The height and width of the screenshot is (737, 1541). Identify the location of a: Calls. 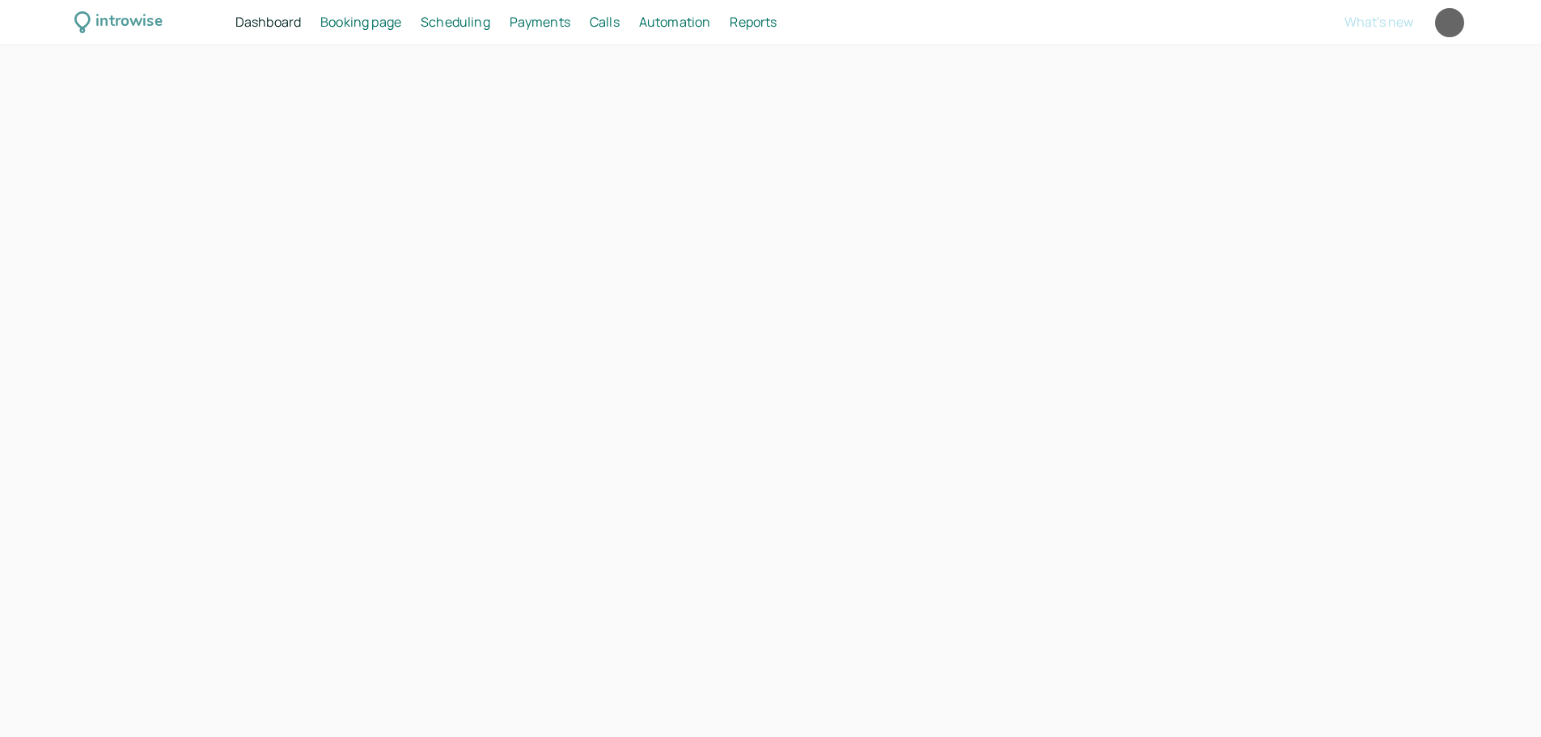
(604, 23).